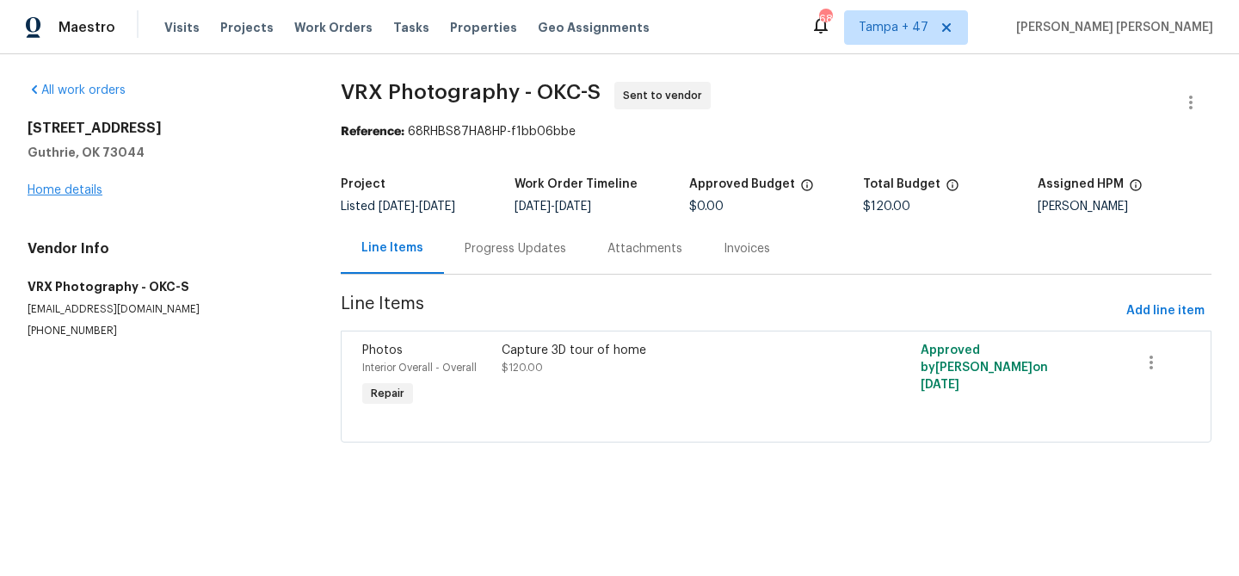 This screenshot has height=576, width=1239. Describe the element at coordinates (953, 189) in the screenshot. I see `span: The total cost of line items that have been proposed by Opendoor. This sum includes line items th...` at that location.